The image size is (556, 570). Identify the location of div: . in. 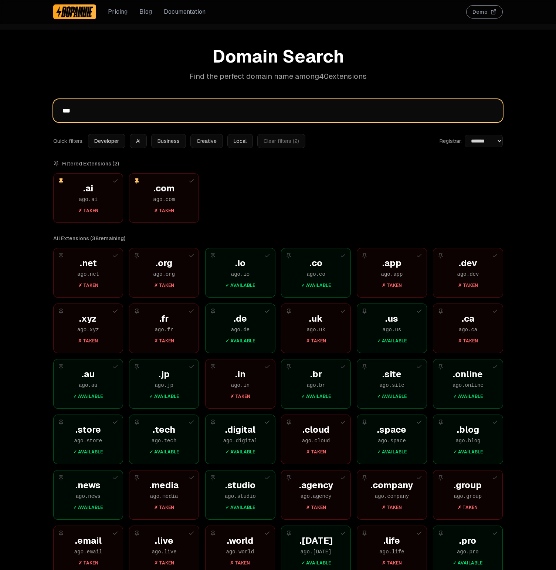
(240, 374).